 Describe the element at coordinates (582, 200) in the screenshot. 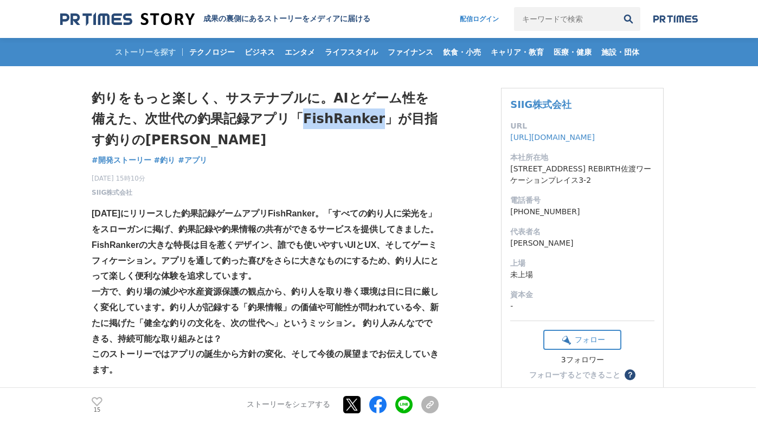

I see `dt: 電話番号` at that location.